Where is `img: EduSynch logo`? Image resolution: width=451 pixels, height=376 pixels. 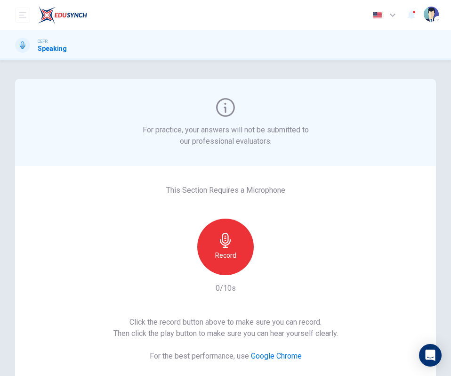 img: EduSynch logo is located at coordinates (62, 15).